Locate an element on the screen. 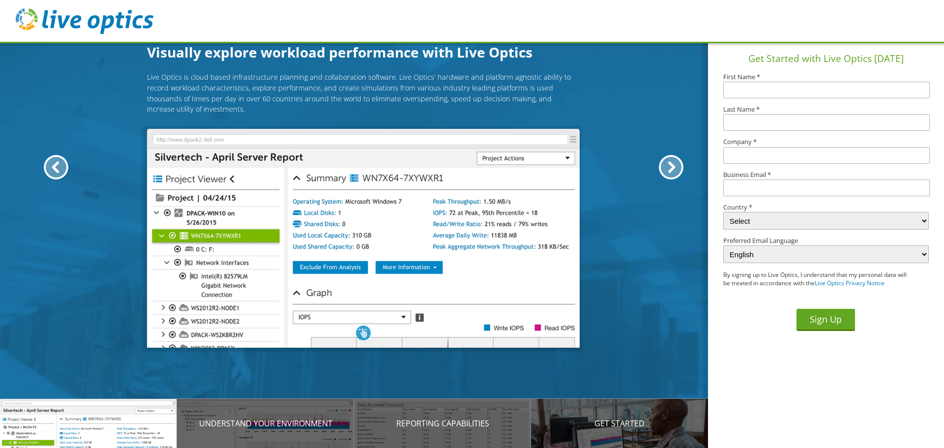 Image resolution: width=944 pixels, height=448 pixels. p: Understand your environment is located at coordinates (266, 423).